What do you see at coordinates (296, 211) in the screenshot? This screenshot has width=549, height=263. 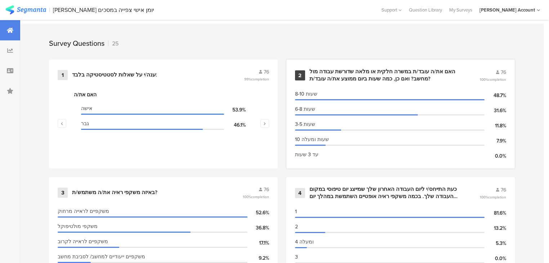 I see `span: 1` at bounding box center [296, 211].